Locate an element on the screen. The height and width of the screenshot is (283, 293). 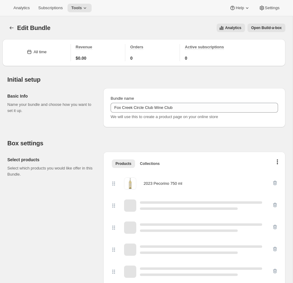
input: ie. Smoothie box is located at coordinates (195, 108).